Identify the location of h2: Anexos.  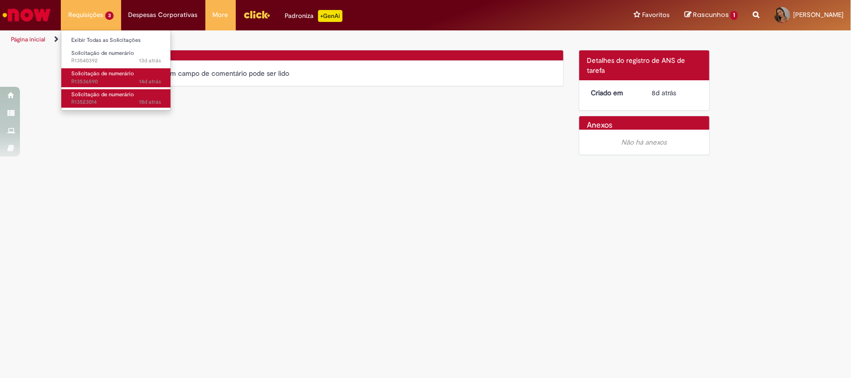
(600, 126).